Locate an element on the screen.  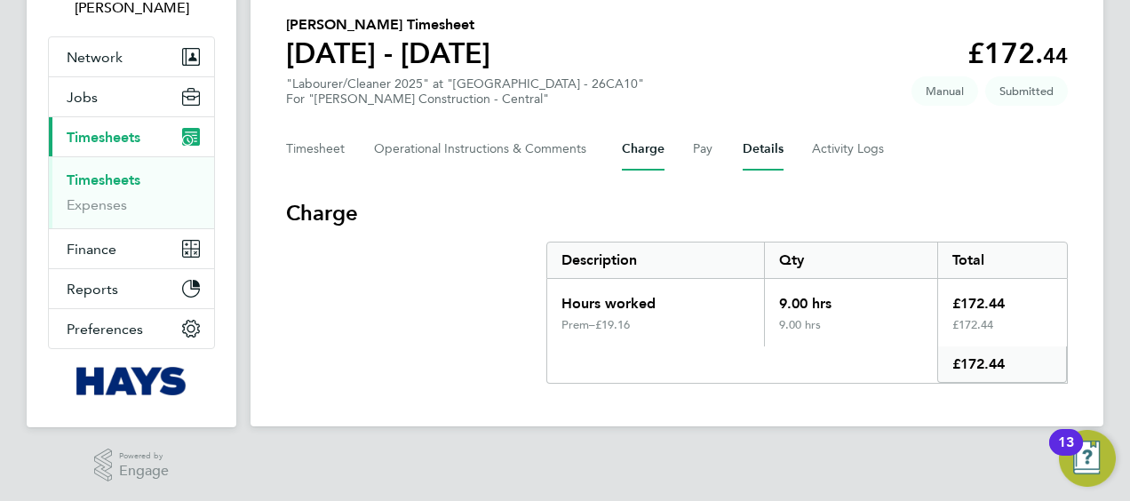
span: 44 is located at coordinates (1056, 55).